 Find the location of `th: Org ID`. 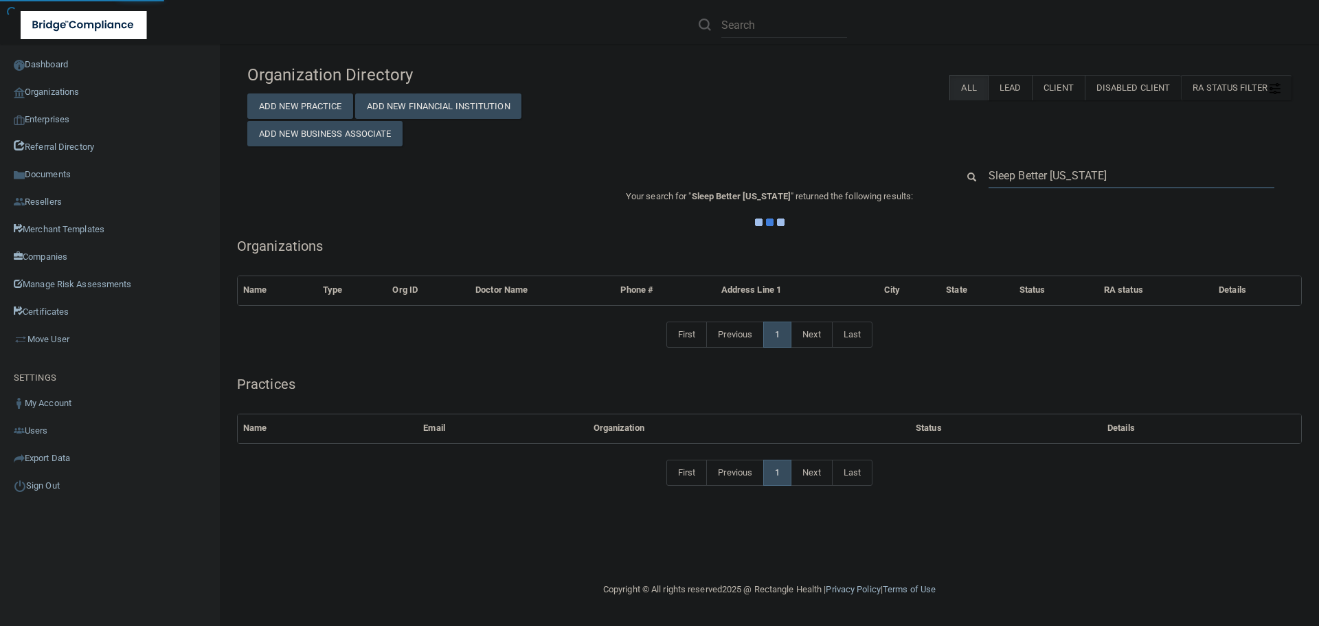

th: Org ID is located at coordinates (428, 290).